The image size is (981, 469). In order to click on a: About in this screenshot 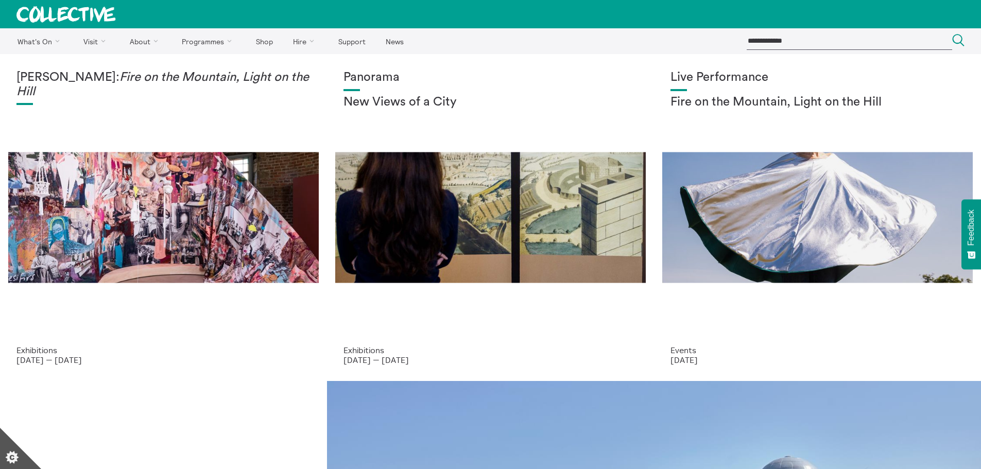, I will do `click(146, 41)`.